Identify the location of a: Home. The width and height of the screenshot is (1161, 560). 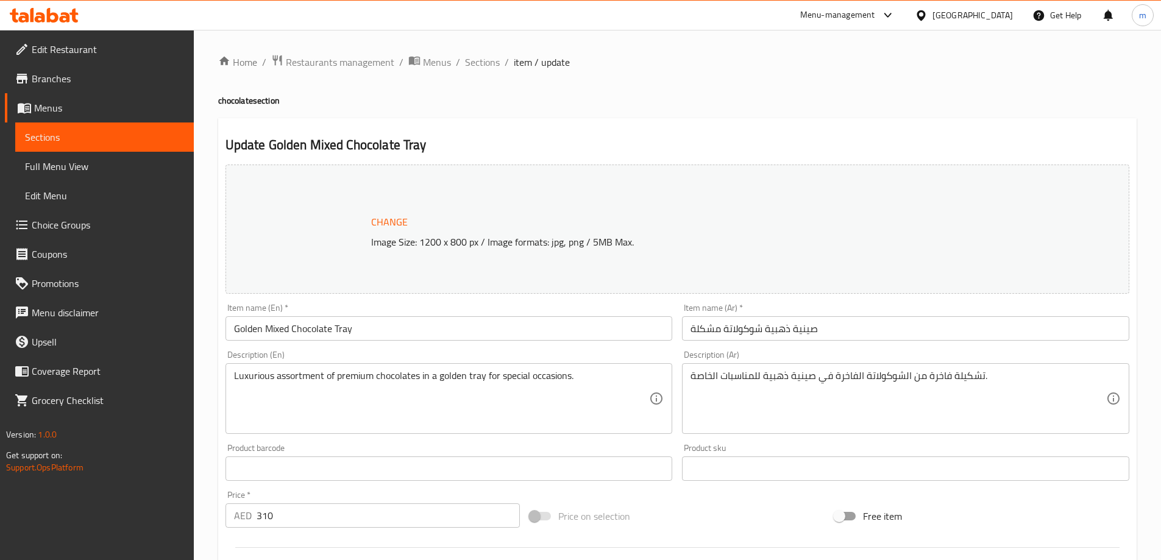
(238, 62).